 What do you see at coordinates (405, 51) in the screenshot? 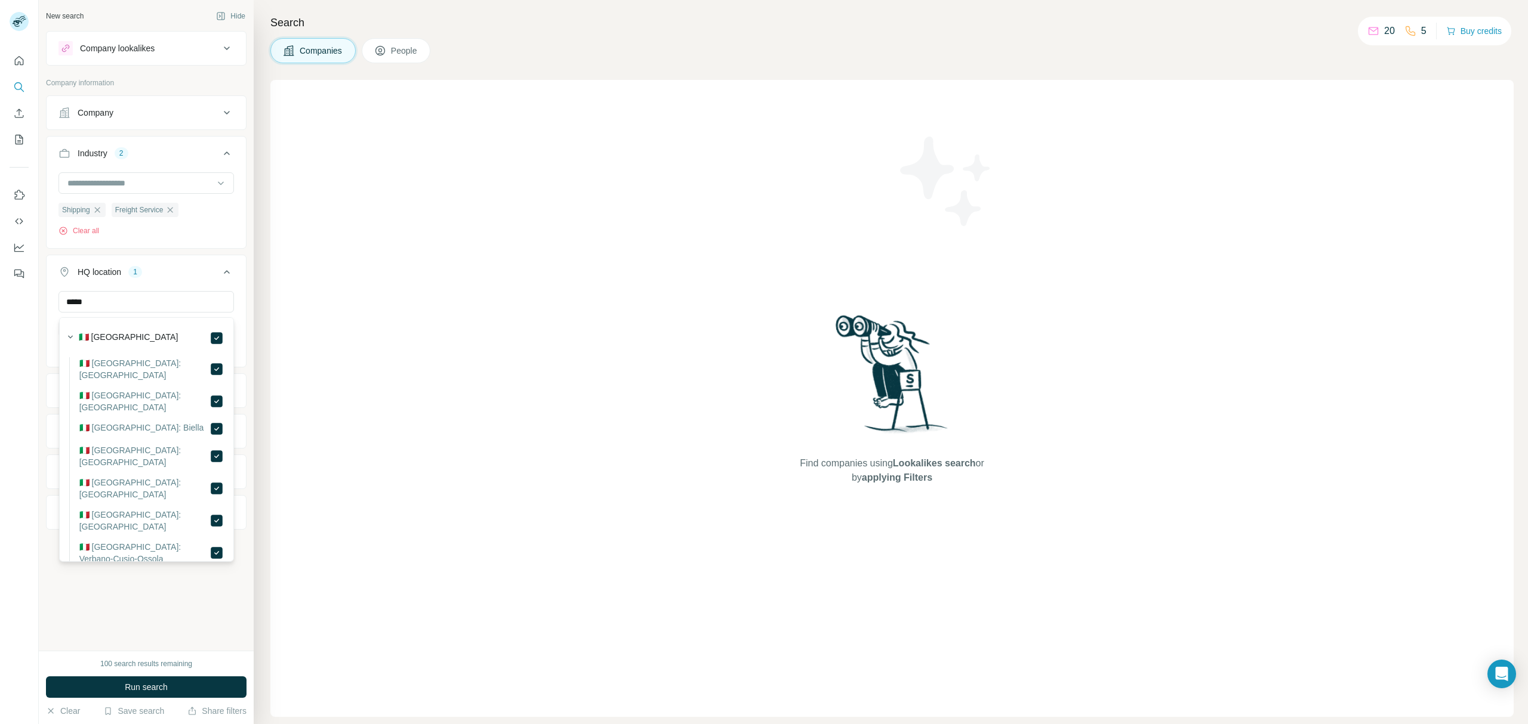
I see `span: People` at bounding box center [405, 51].